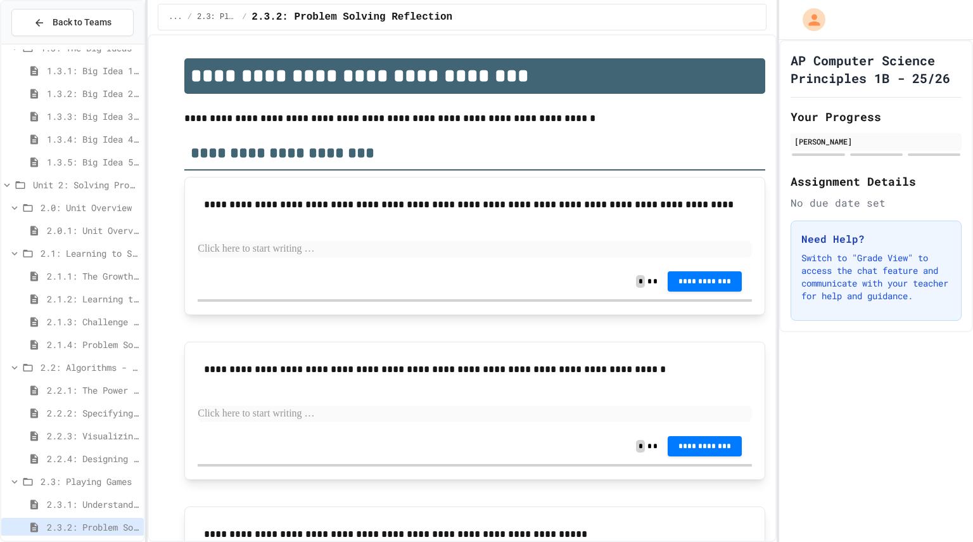  Describe the element at coordinates (876, 181) in the screenshot. I see `h2: Assignment Details` at that location.